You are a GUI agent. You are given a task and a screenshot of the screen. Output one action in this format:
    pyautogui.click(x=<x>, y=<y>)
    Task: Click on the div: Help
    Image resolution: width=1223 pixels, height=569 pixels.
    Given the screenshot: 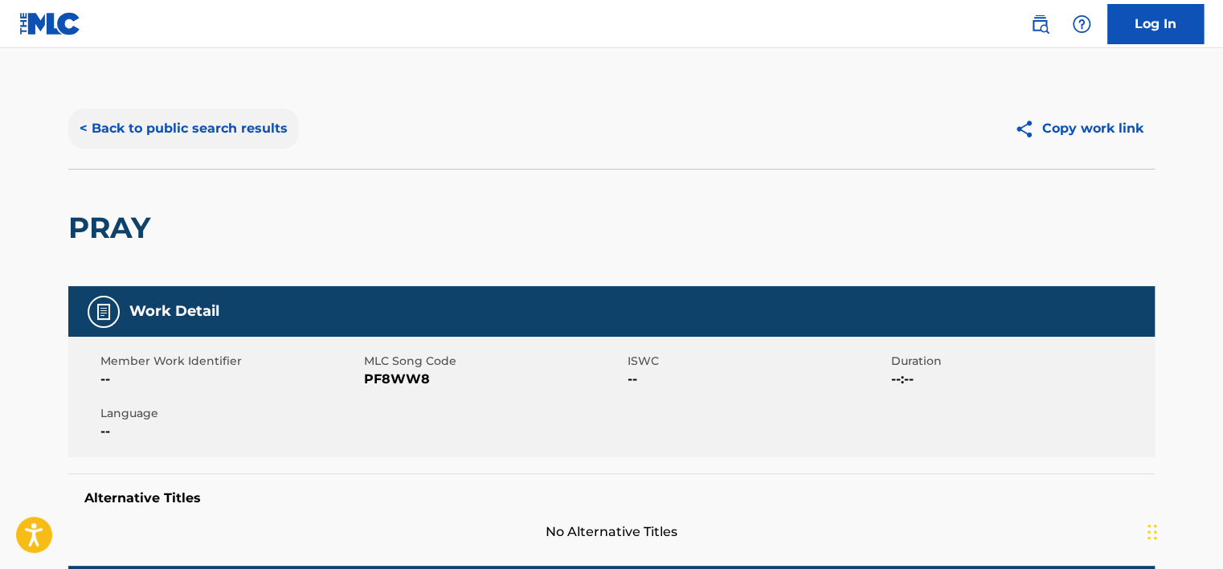 What is the action you would take?
    pyautogui.click(x=1082, y=24)
    